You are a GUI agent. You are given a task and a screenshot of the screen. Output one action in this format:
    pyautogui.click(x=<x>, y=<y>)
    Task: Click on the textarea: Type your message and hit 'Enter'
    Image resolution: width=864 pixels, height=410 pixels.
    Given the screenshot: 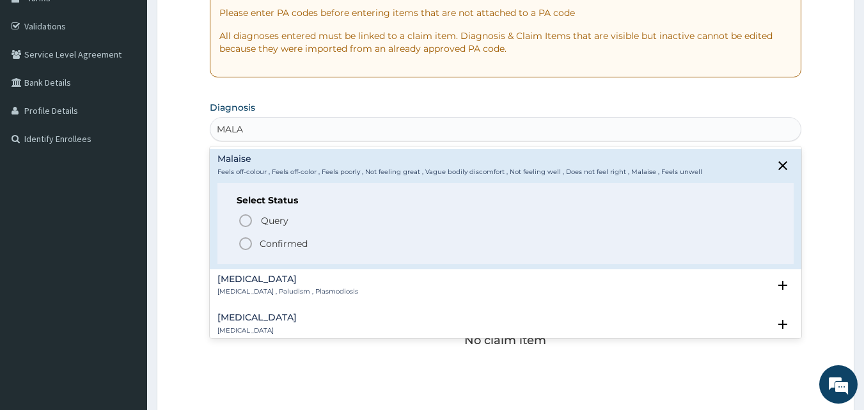 What is the action you would take?
    pyautogui.click(x=125, y=296)
    